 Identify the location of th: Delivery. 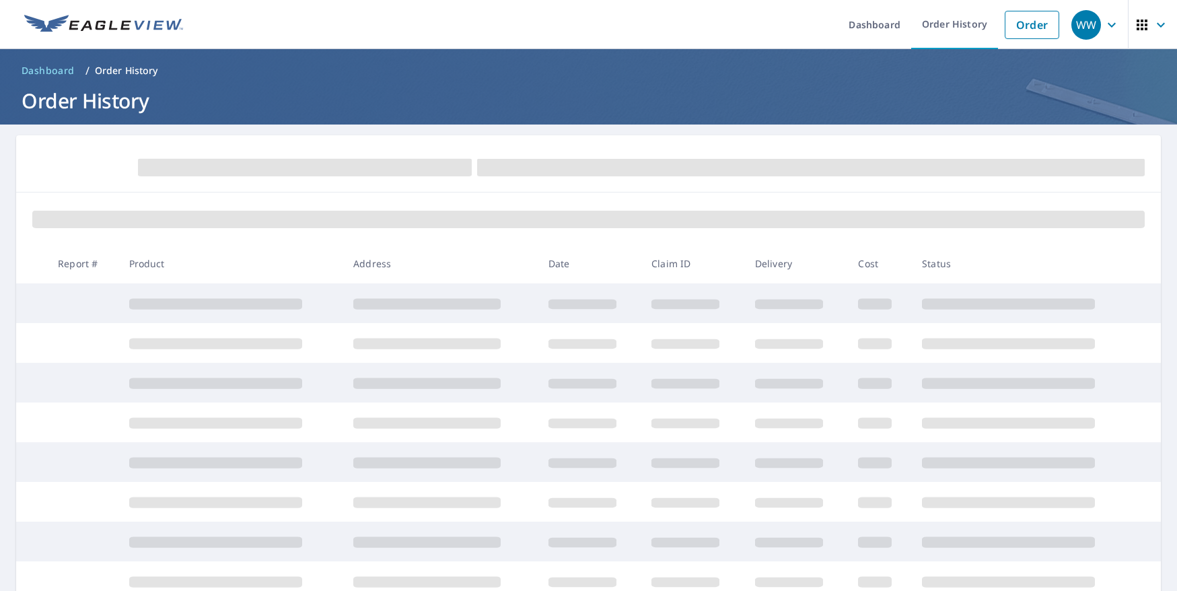
(796, 263).